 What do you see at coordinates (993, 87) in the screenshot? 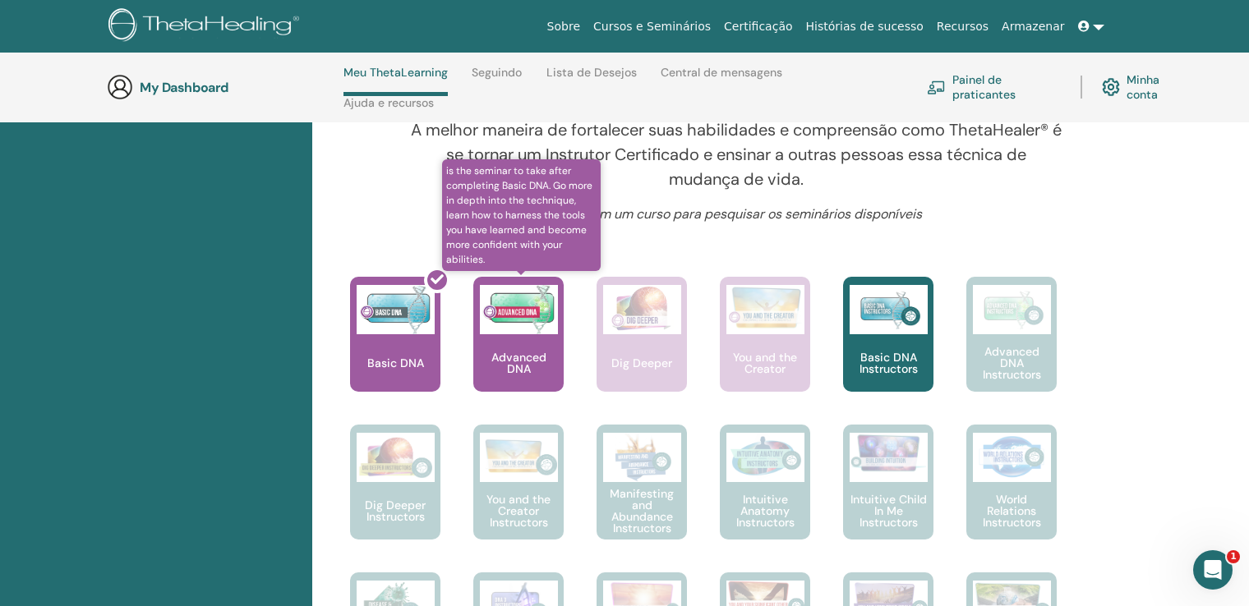
I see `a: Painel de praticantes` at bounding box center [993, 87].